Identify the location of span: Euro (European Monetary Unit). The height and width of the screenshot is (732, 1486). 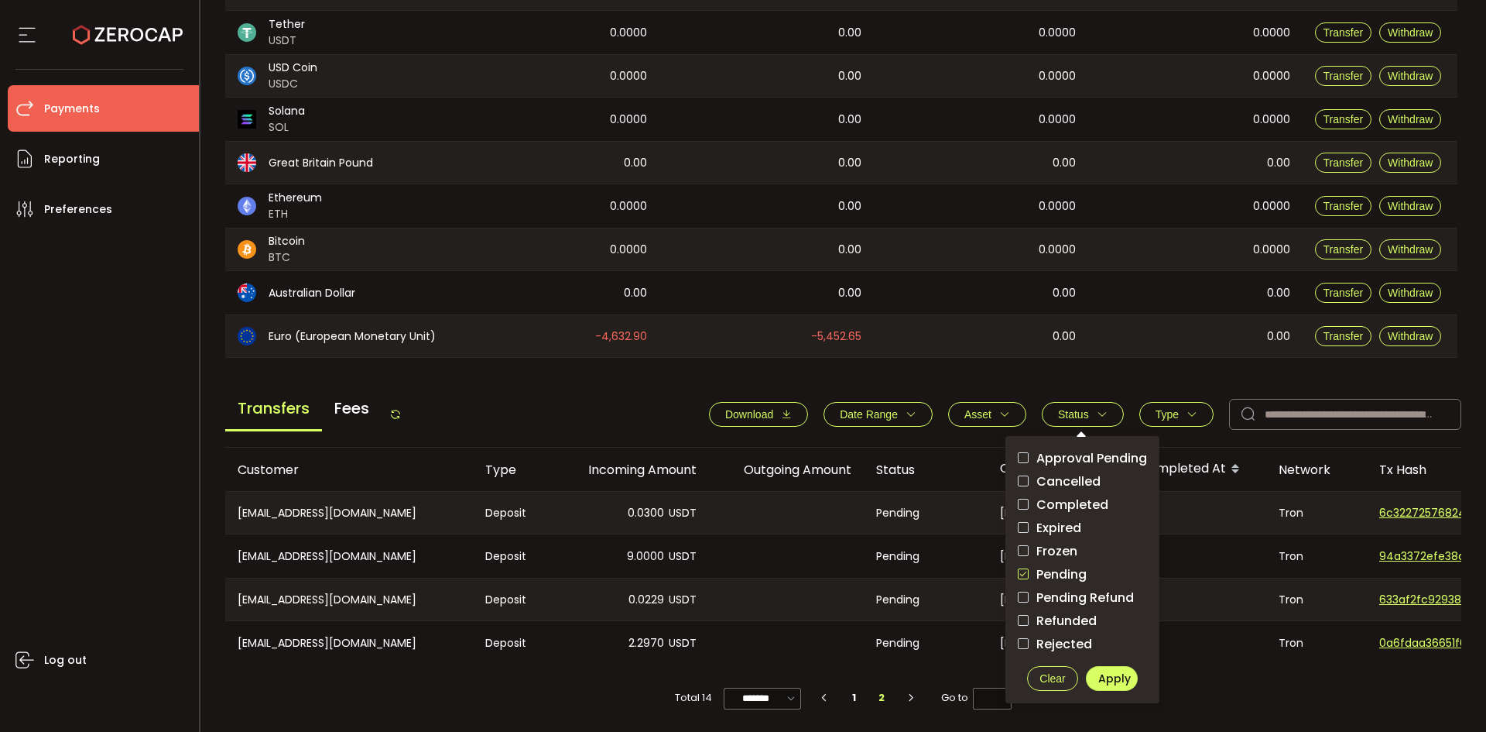
(352, 336).